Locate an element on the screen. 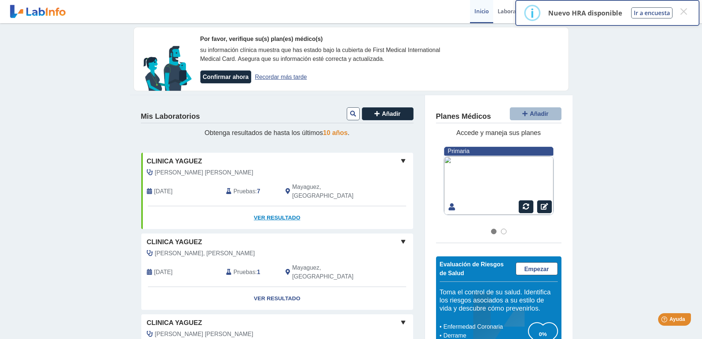 The width and height of the screenshot is (702, 339). a: Recordar más tarde is located at coordinates (281, 77).